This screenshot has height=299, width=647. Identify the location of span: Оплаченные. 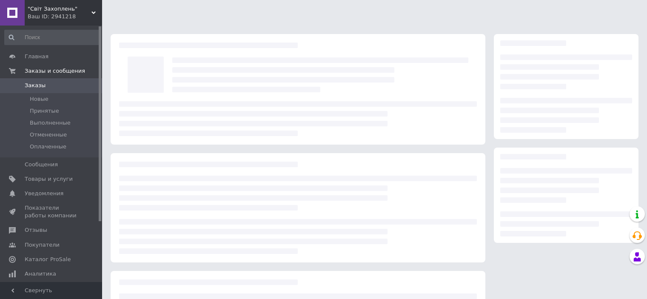
(48, 147).